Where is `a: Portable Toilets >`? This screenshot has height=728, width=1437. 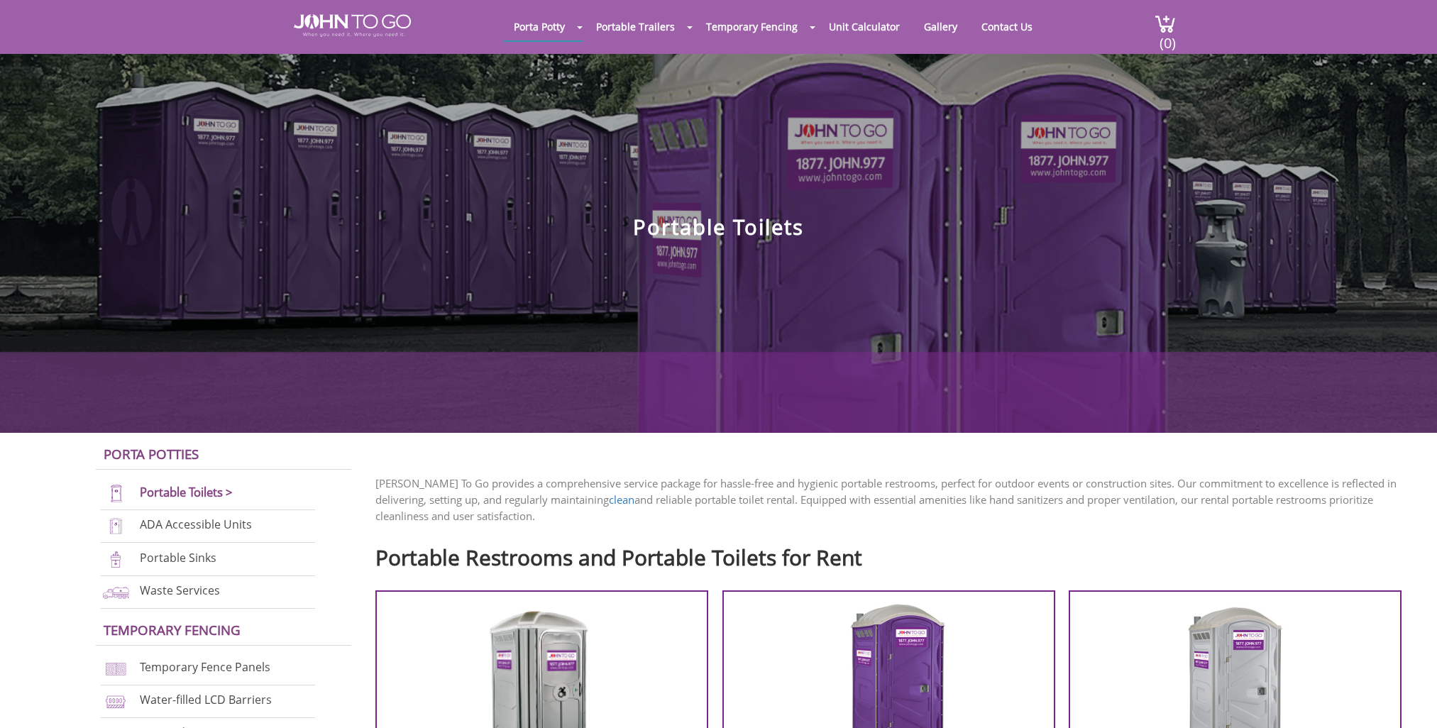 a: Portable Toilets > is located at coordinates (186, 492).